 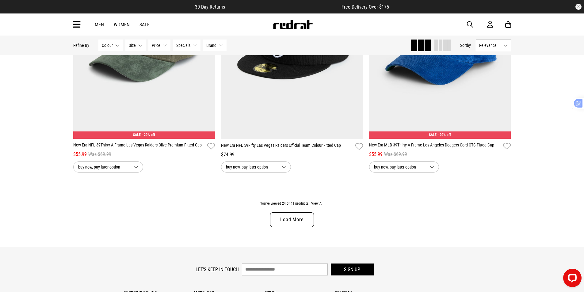 What do you see at coordinates (156, 45) in the screenshot?
I see `span: Price` at bounding box center [156, 45].